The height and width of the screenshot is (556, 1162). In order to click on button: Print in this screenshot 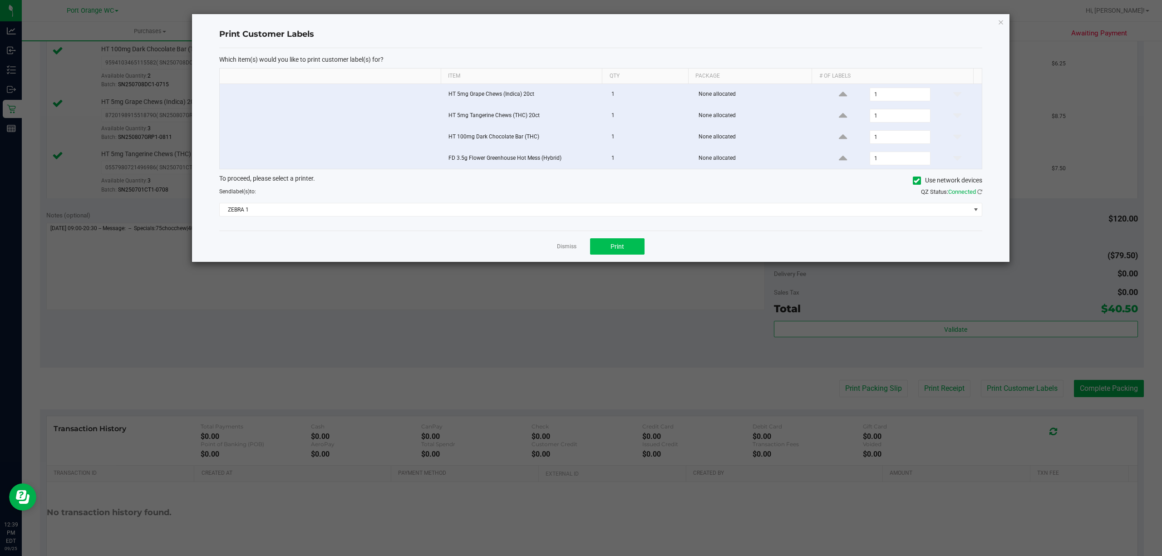, I will do `click(618, 247)`.